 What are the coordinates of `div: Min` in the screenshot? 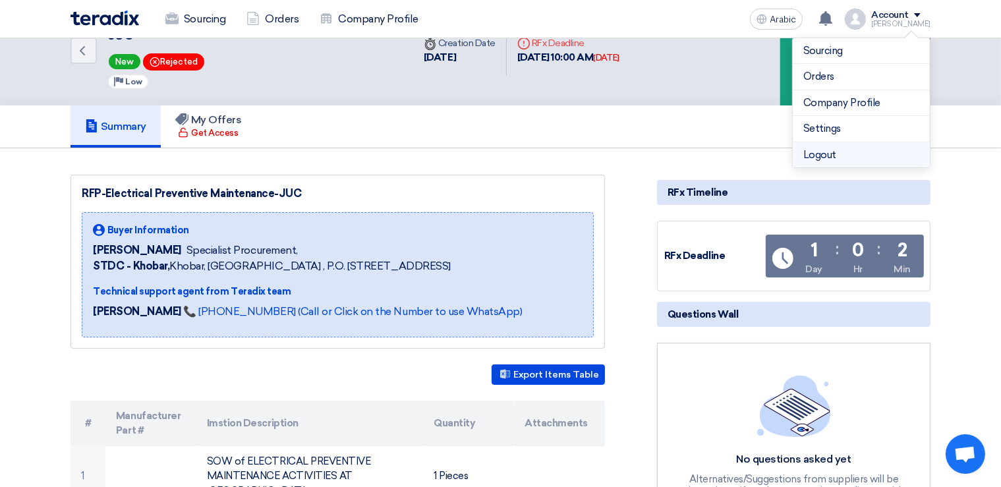 It's located at (902, 269).